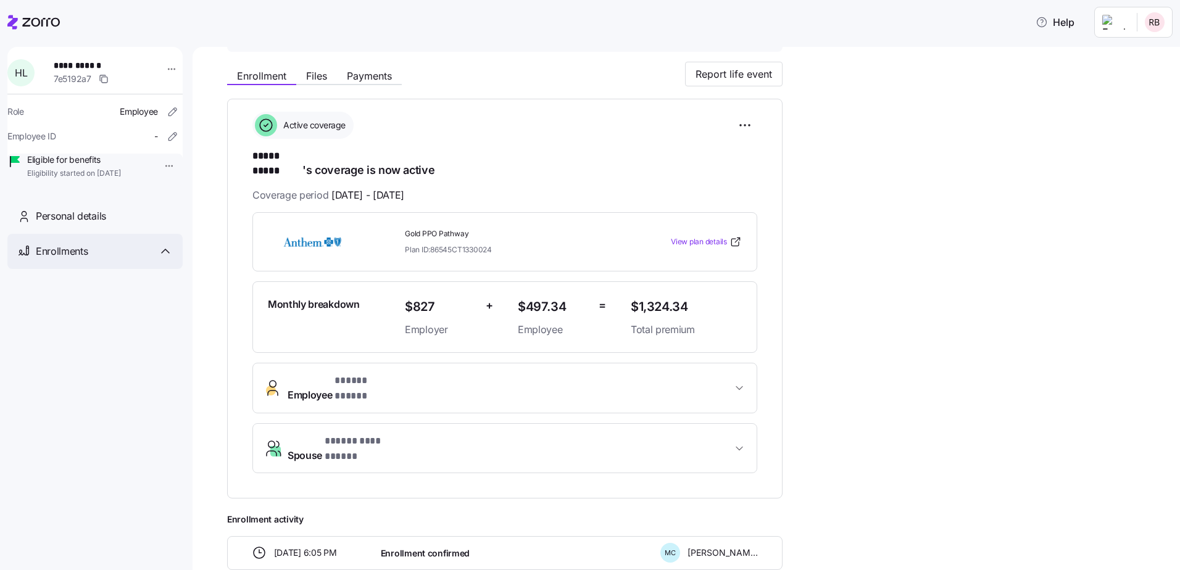 This screenshot has width=1180, height=570. Describe the element at coordinates (262, 76) in the screenshot. I see `span: Enrollment` at that location.